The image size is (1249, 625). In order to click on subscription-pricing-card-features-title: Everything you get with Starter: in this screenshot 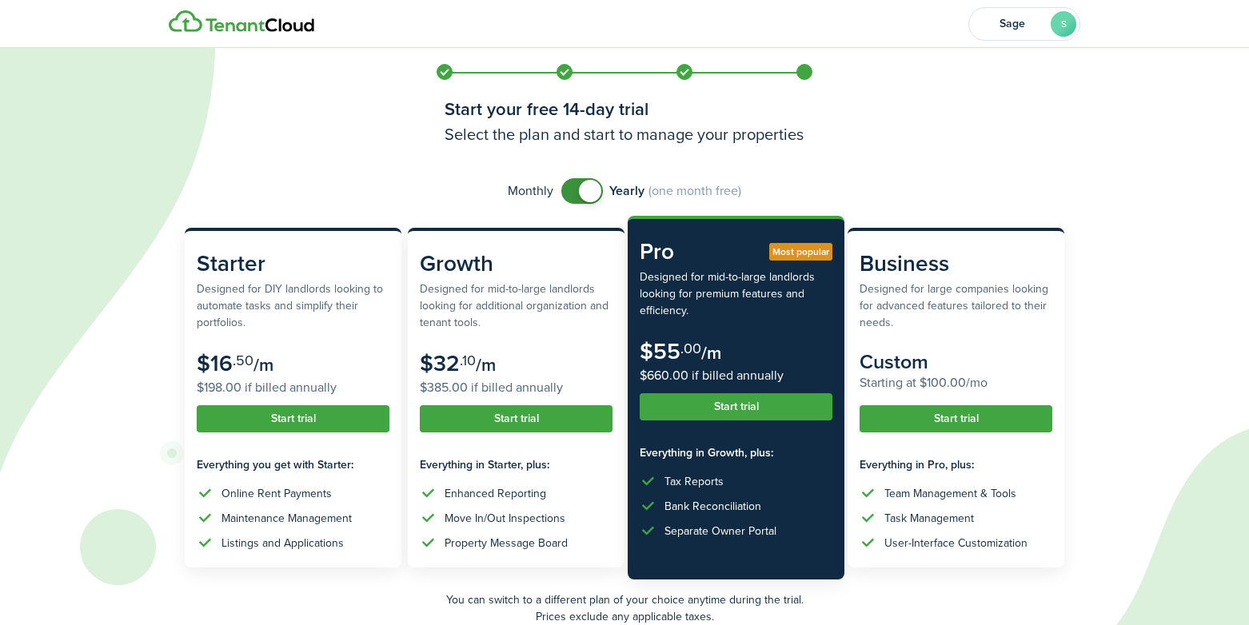, I will do `click(293, 464)`.